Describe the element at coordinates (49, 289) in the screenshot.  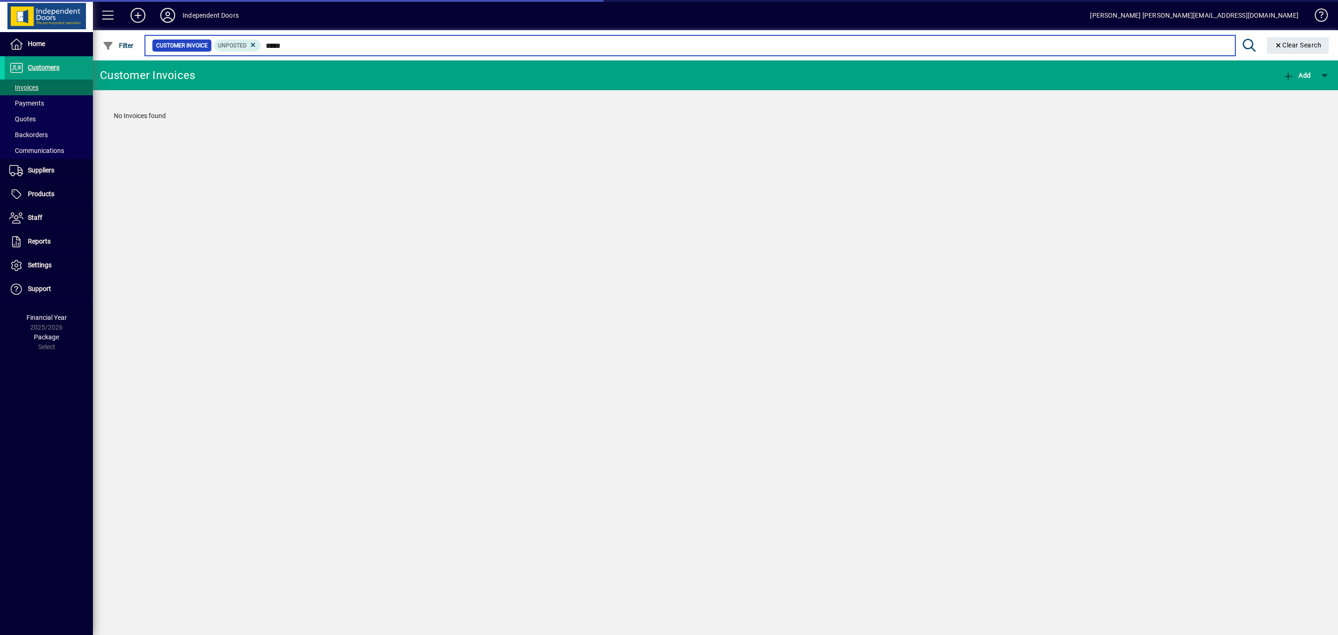
I see `a: Support` at that location.